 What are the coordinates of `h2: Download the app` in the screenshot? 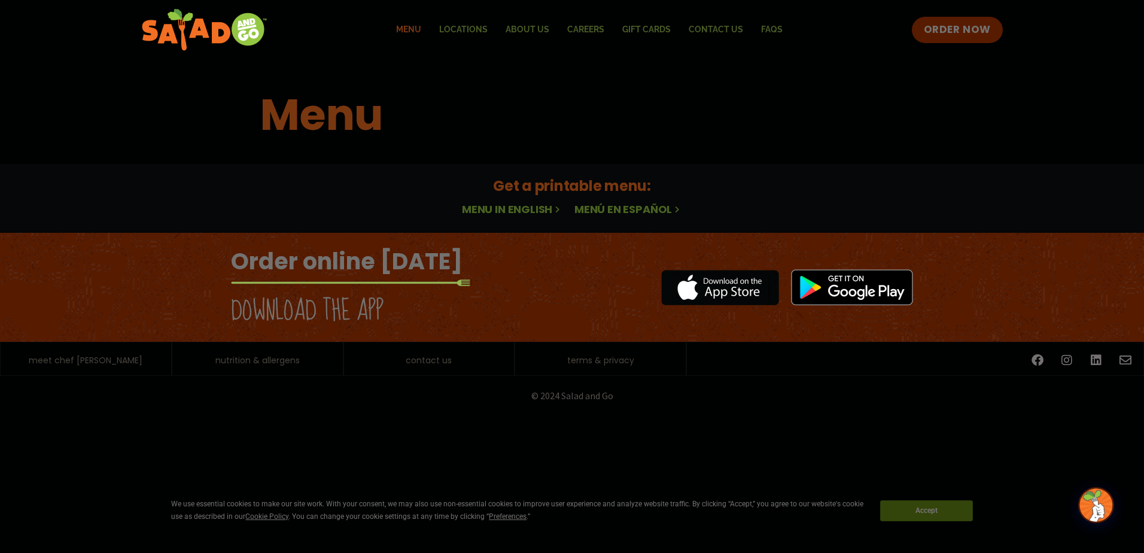 It's located at (307, 311).